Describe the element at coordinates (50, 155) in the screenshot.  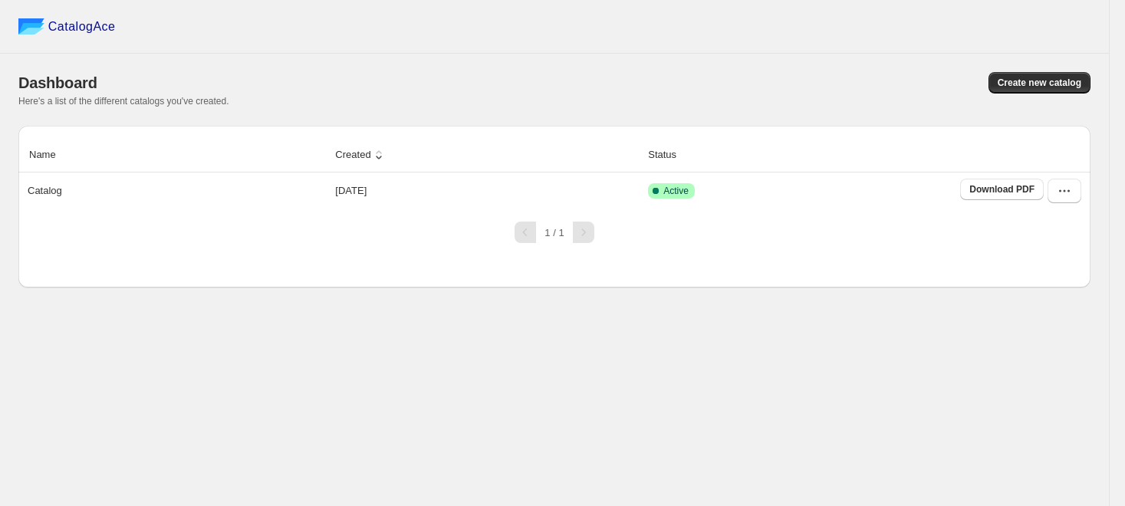
I see `button: Name` at that location.